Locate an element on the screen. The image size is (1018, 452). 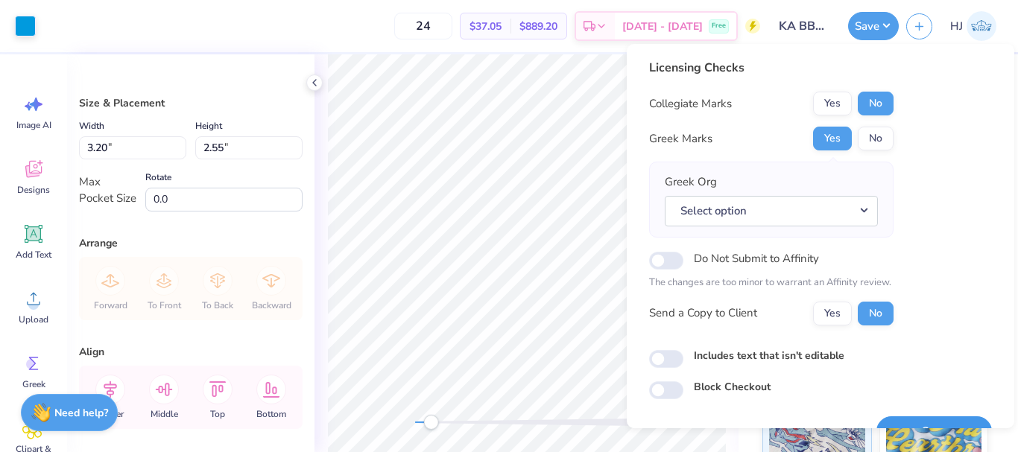
span: Bottom is located at coordinates (271, 414).